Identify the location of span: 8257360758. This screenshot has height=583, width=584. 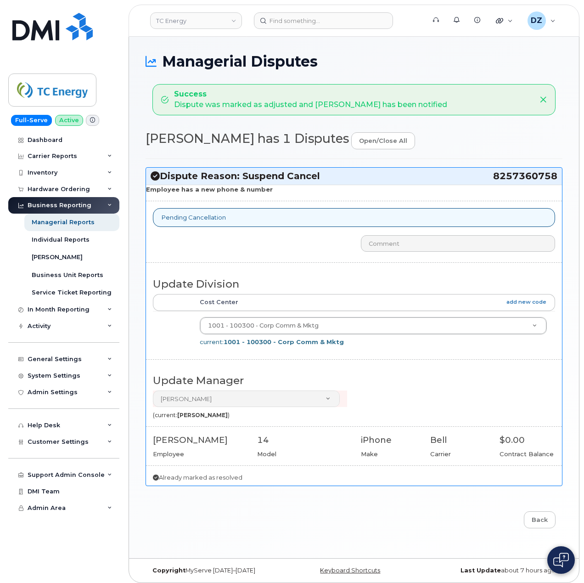
(526, 176).